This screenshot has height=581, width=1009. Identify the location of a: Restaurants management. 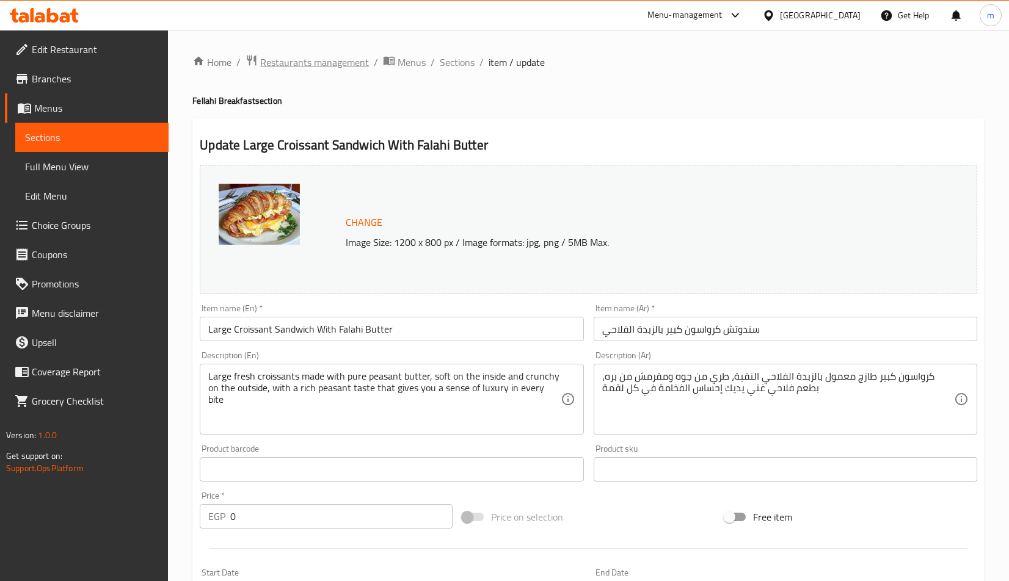
(307, 62).